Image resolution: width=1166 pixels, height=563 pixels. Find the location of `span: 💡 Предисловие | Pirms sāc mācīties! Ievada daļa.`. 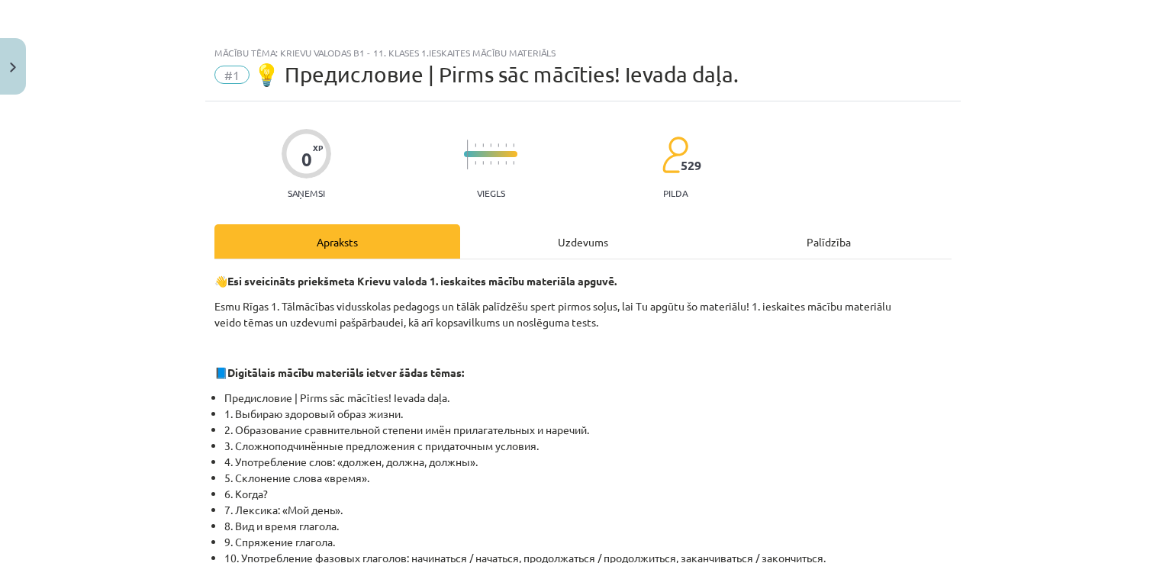

span: 💡 Предисловие | Pirms sāc mācīties! Ievada daļa. is located at coordinates (496, 74).